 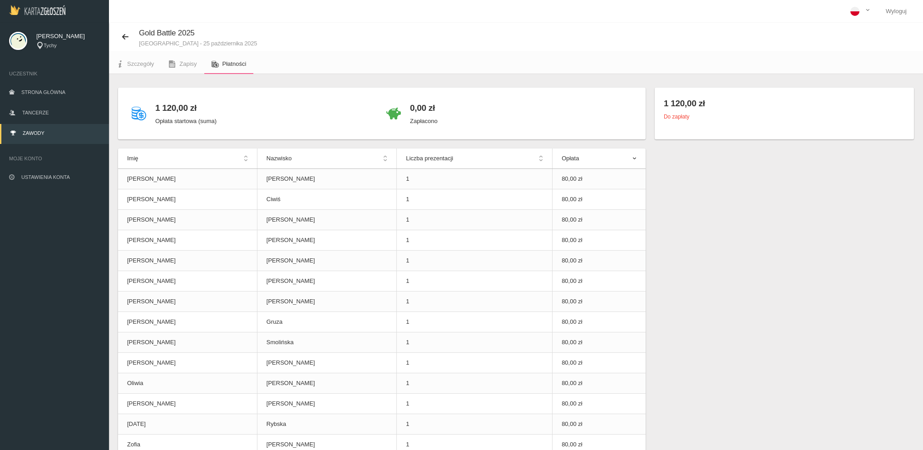 What do you see at coordinates (599, 158) in the screenshot?
I see `th: Opłata` at bounding box center [599, 158].